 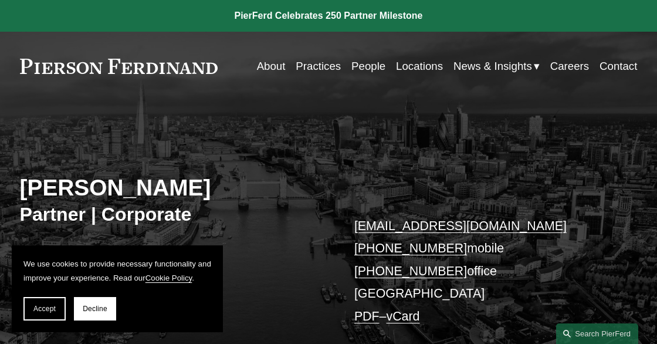 I want to click on span: Decline, so click(x=95, y=308).